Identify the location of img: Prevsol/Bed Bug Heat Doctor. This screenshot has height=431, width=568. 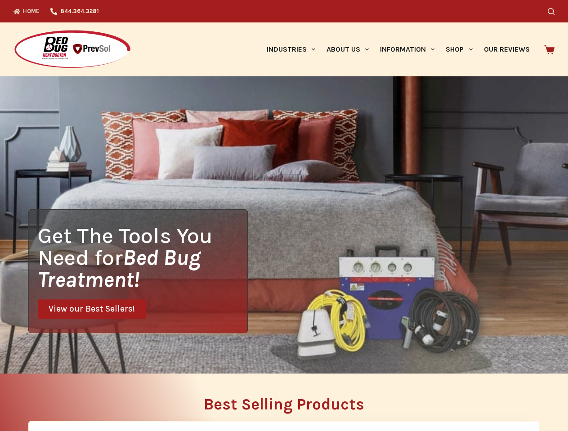
(72, 49).